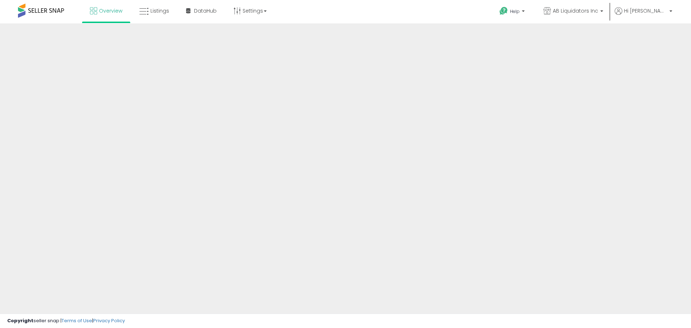  What do you see at coordinates (504, 11) in the screenshot?
I see `i: Get Help` at bounding box center [504, 11].